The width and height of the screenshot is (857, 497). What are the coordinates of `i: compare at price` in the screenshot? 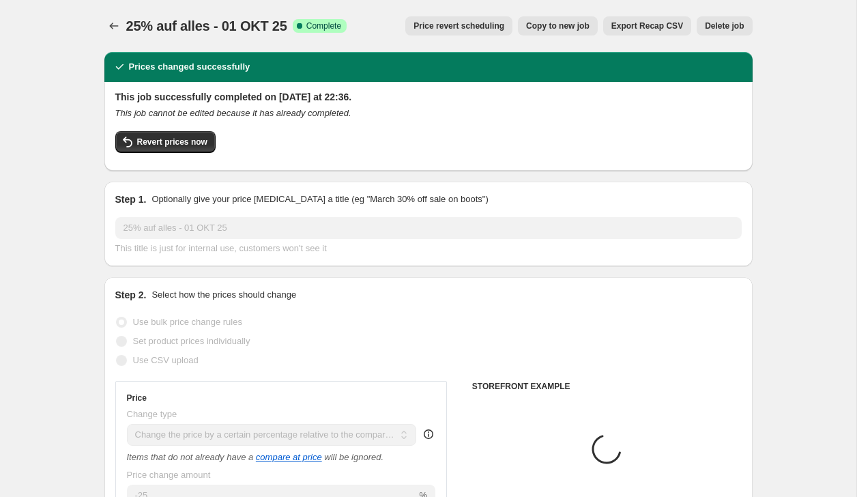 It's located at (289, 457).